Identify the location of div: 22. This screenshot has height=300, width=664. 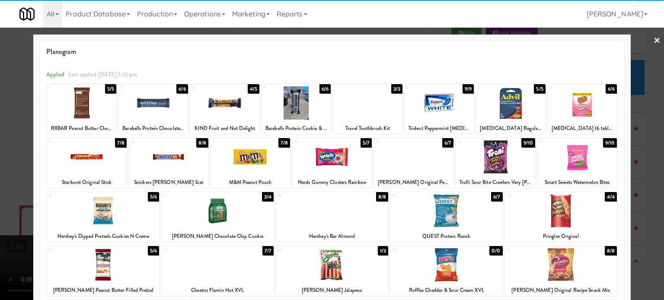
(190, 250).